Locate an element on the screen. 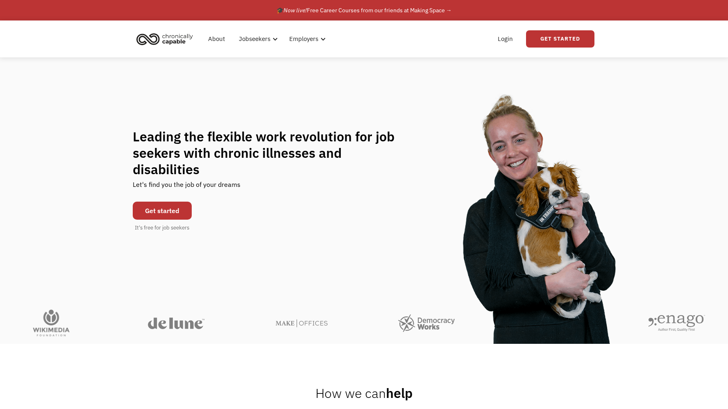 The image size is (728, 409). div: Let's find you the job of your dreams is located at coordinates (186, 187).